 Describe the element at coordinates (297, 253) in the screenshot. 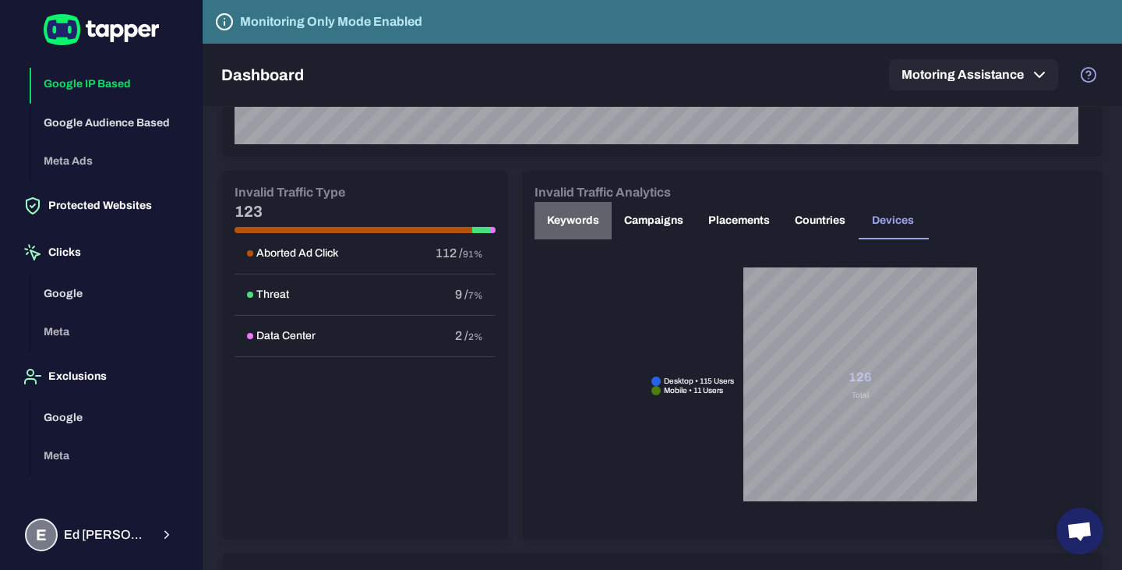

I see `h6: Aborted Ad Click` at that location.